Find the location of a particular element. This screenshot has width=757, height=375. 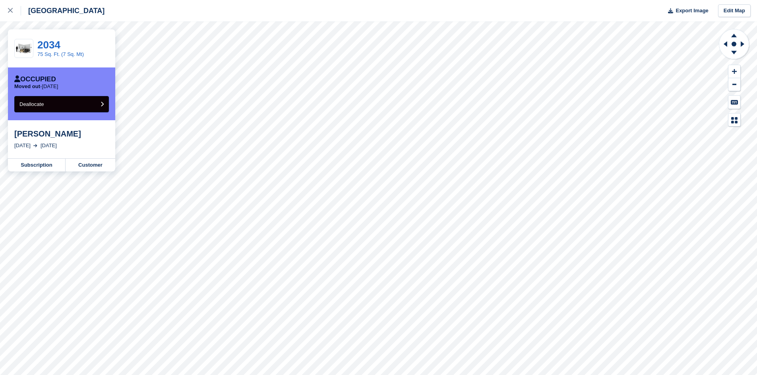

button: Zoom Out is located at coordinates (734, 85).